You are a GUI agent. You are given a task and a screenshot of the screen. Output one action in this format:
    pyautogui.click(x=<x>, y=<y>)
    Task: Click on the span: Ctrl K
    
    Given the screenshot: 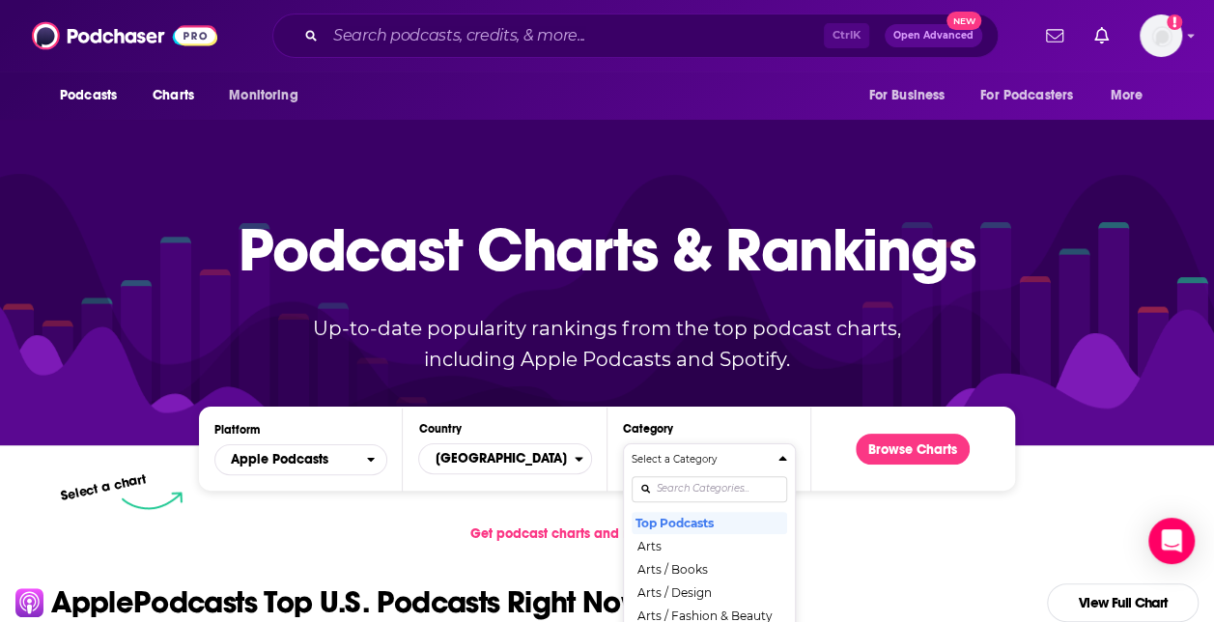 What is the action you would take?
    pyautogui.click(x=846, y=36)
    